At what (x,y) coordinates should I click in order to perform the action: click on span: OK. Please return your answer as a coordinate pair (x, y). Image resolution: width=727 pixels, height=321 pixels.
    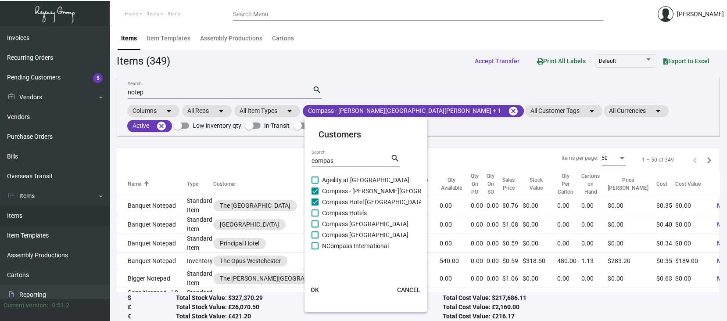
    Looking at the image, I should click on (315, 290).